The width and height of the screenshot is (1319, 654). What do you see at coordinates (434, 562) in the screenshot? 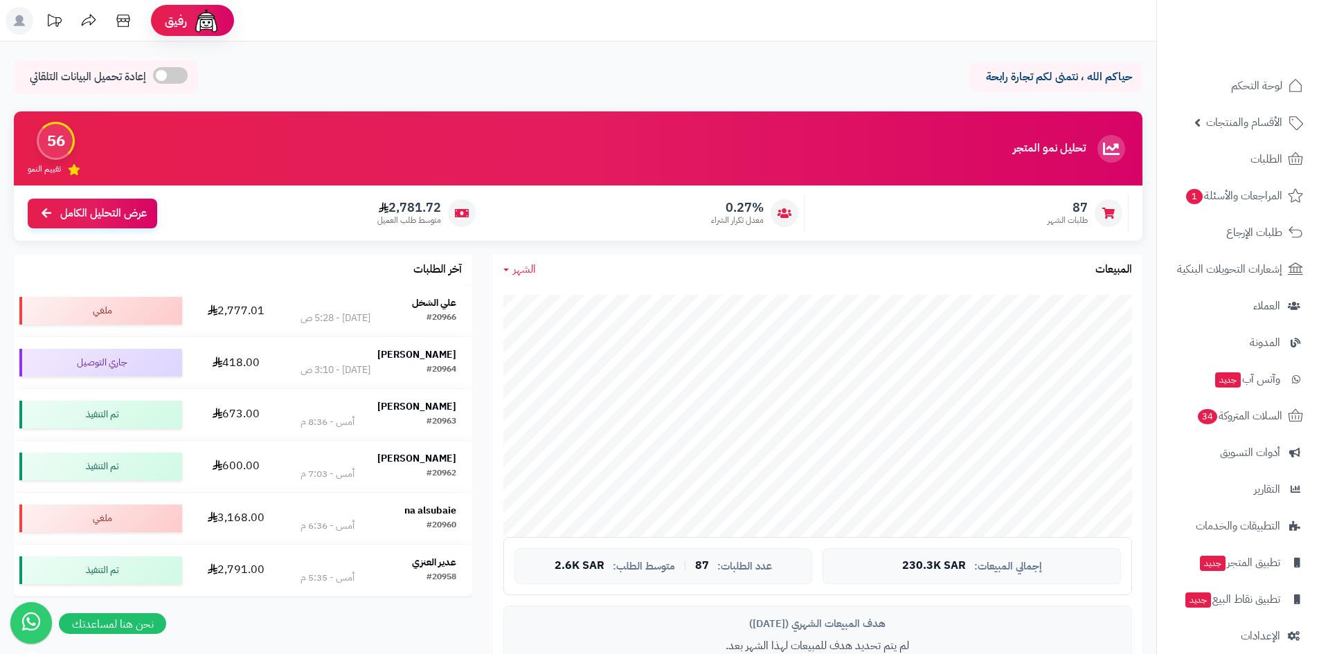
I see `strong: عدير العنزي` at bounding box center [434, 562].